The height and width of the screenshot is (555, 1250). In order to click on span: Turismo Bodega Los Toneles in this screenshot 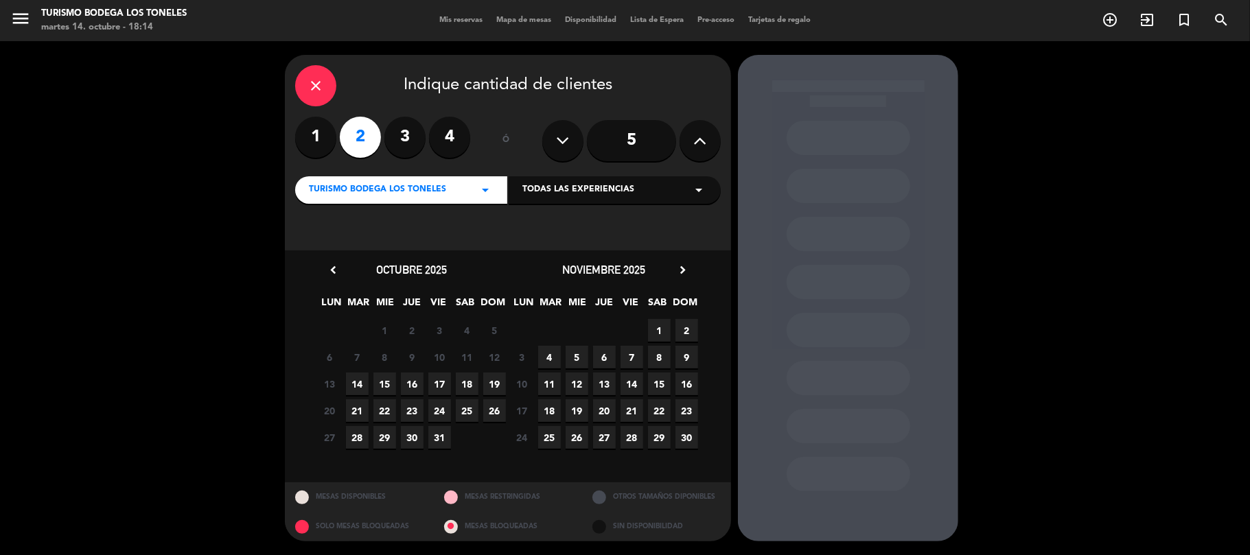, I will do `click(378, 190)`.